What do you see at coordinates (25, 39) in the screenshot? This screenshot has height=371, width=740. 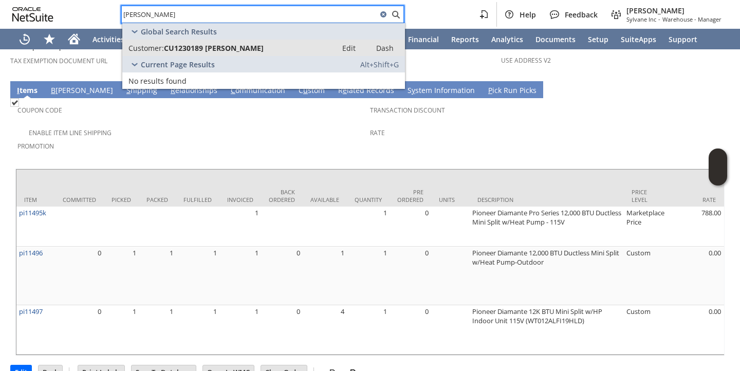 I see `svg: Recent Records` at bounding box center [25, 39].